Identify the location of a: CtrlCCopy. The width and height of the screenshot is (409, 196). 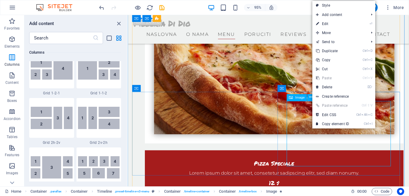
(333, 60).